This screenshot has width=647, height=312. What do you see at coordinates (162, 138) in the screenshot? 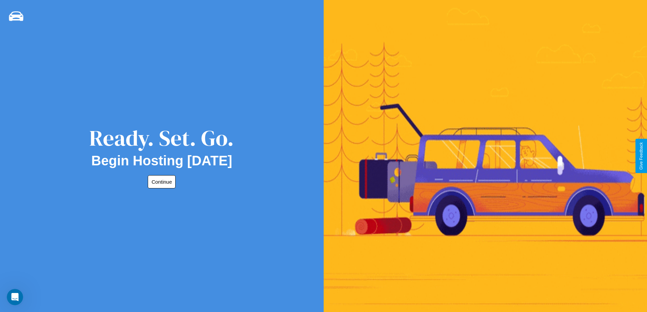
I see `div: Ready. Set. Go.` at bounding box center [162, 138].